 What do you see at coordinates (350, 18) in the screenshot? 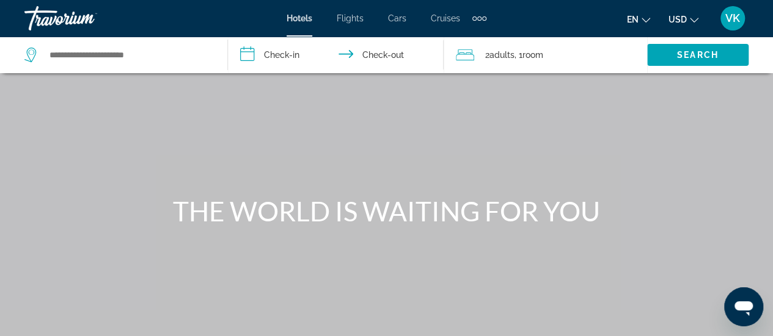
I see `span: Flights` at bounding box center [350, 18].